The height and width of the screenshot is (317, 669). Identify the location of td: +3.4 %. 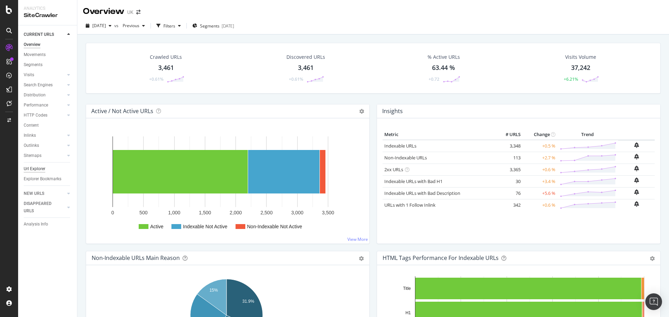
(540, 182).